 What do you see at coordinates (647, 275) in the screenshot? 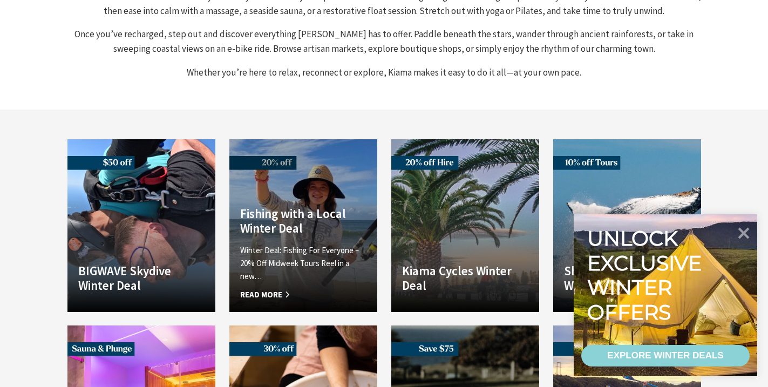
I see `div: Unlock exclusive winter offers` at bounding box center [647, 275].